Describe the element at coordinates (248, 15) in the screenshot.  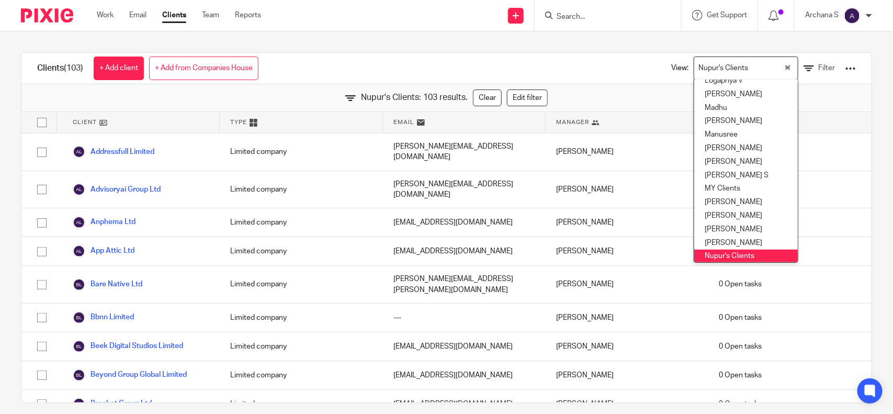
I see `a: Reports` at that location.